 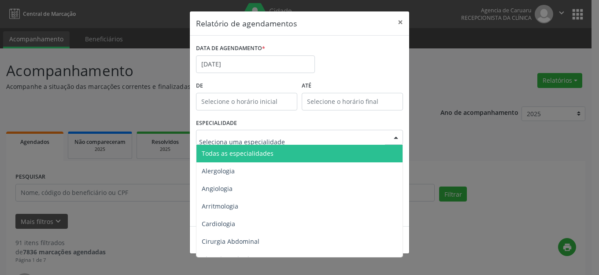 I want to click on label: ATÉ, so click(x=352, y=86).